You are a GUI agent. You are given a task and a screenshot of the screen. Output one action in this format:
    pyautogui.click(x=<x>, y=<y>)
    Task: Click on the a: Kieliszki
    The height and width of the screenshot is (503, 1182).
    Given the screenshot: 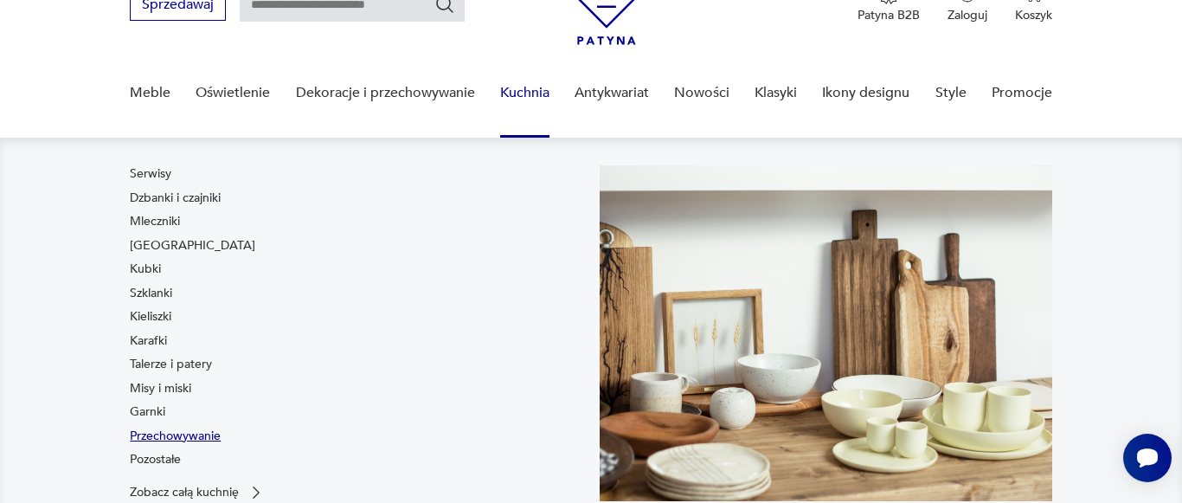 What is the action you would take?
    pyautogui.click(x=151, y=317)
    